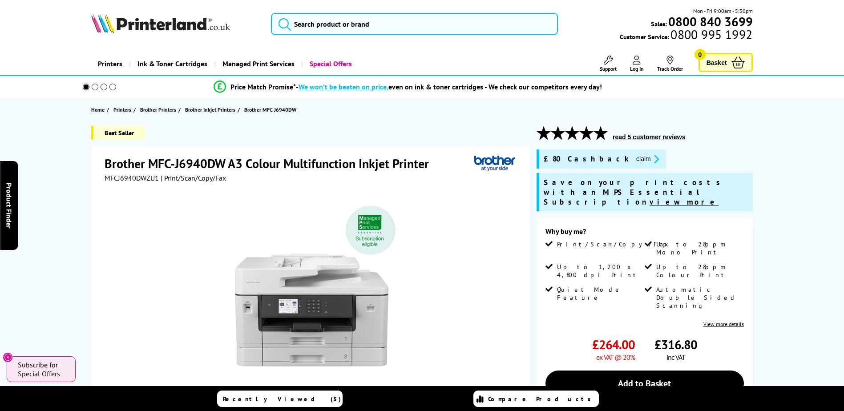  Describe the element at coordinates (637, 64) in the screenshot. I see `a: Log In` at that location.